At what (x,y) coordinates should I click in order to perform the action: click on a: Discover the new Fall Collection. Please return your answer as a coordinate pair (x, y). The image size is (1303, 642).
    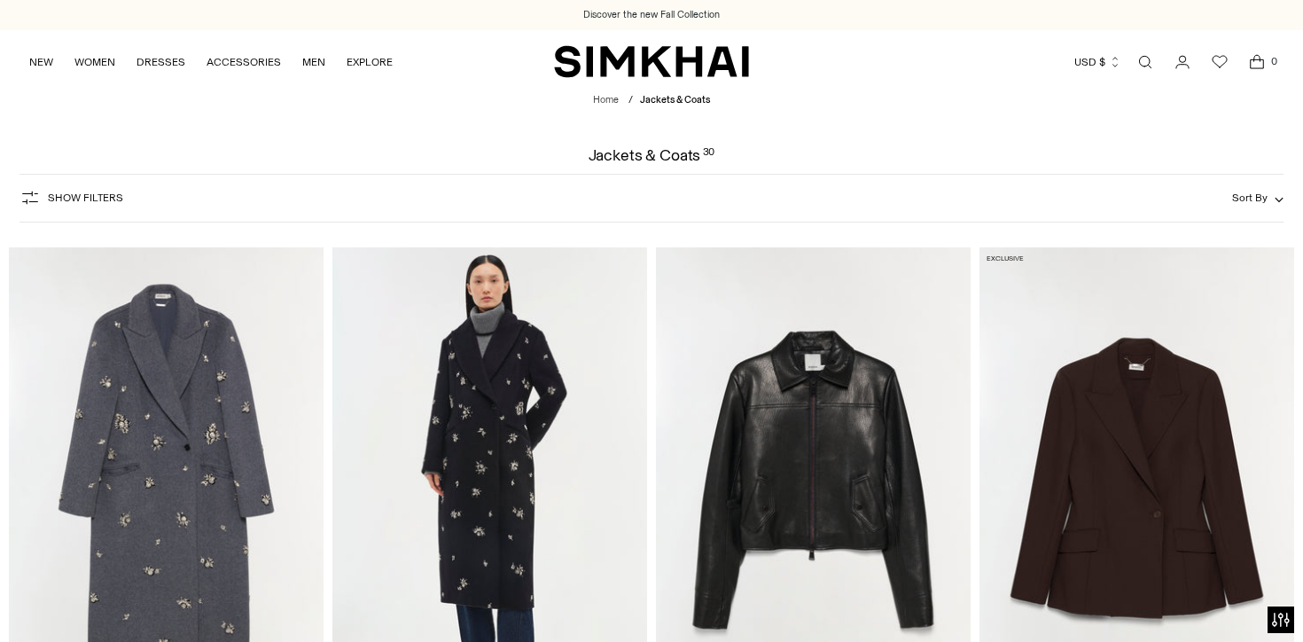
    Looking at the image, I should click on (652, 15).